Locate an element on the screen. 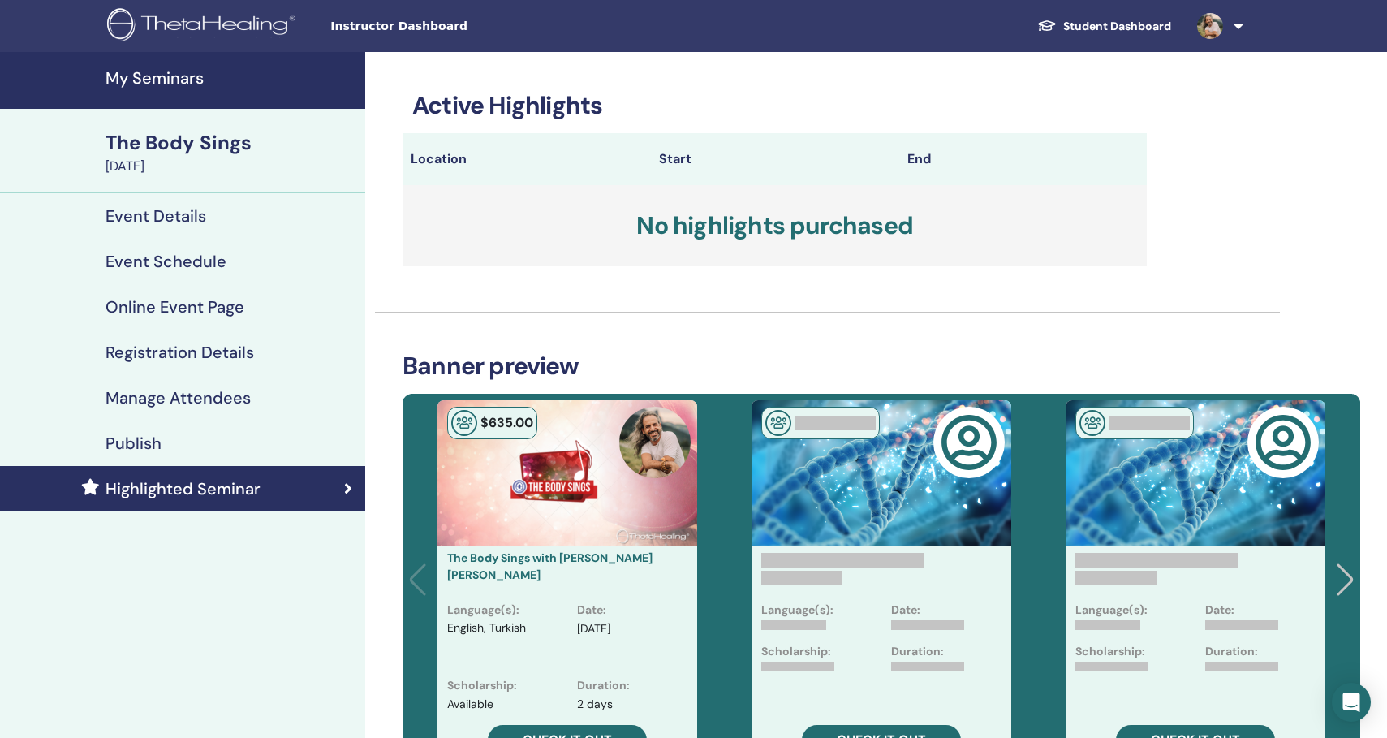 The image size is (1387, 738). h4: Event Schedule is located at coordinates (166, 261).